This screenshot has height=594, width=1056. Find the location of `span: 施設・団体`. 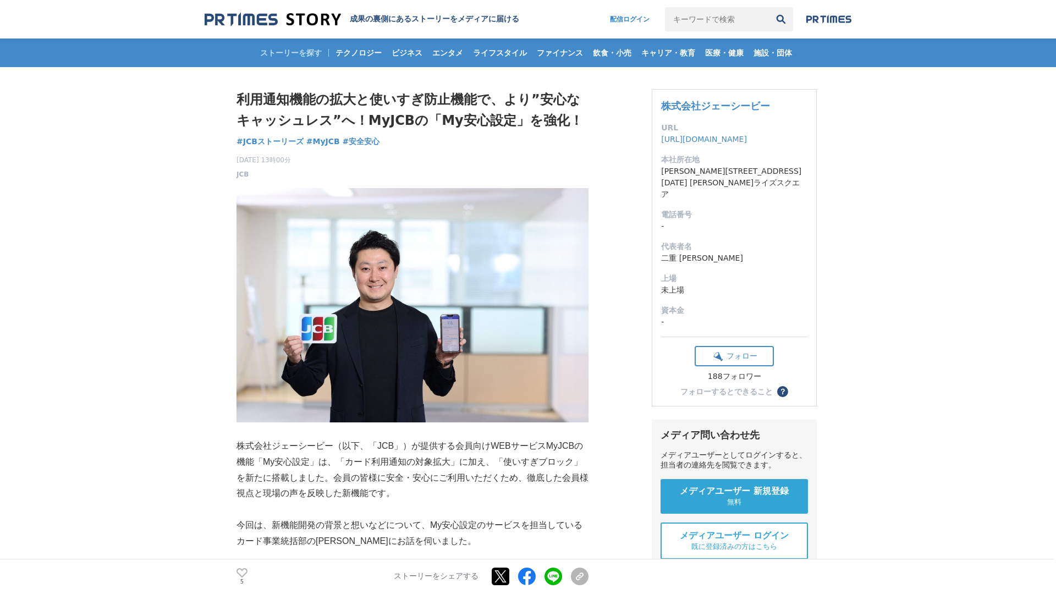

span: 施設・団体 is located at coordinates (773, 53).